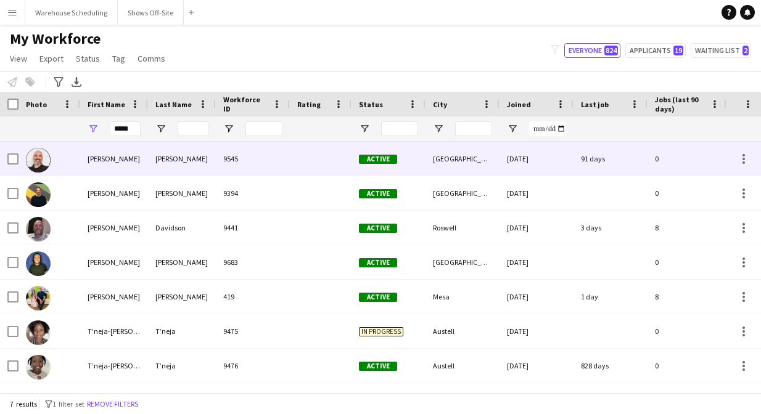 This screenshot has height=414, width=761. Describe the element at coordinates (680, 104) in the screenshot. I see `span: Jobs (last 90 days)` at that location.